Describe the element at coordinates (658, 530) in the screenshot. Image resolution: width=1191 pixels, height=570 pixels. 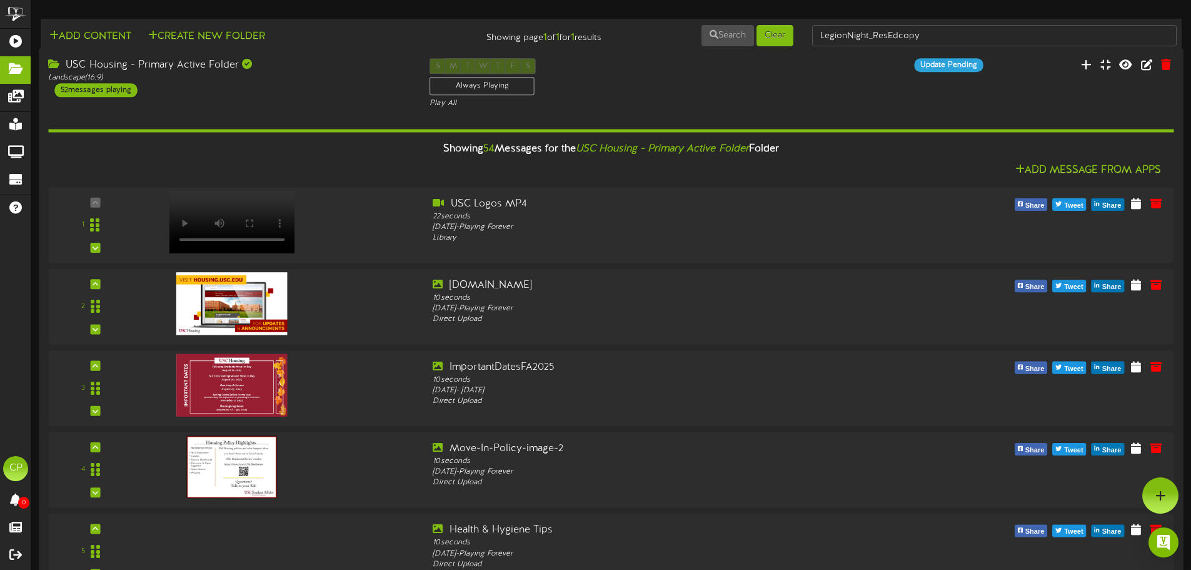
I see `div: Health & Hygiene Tips` at that location.